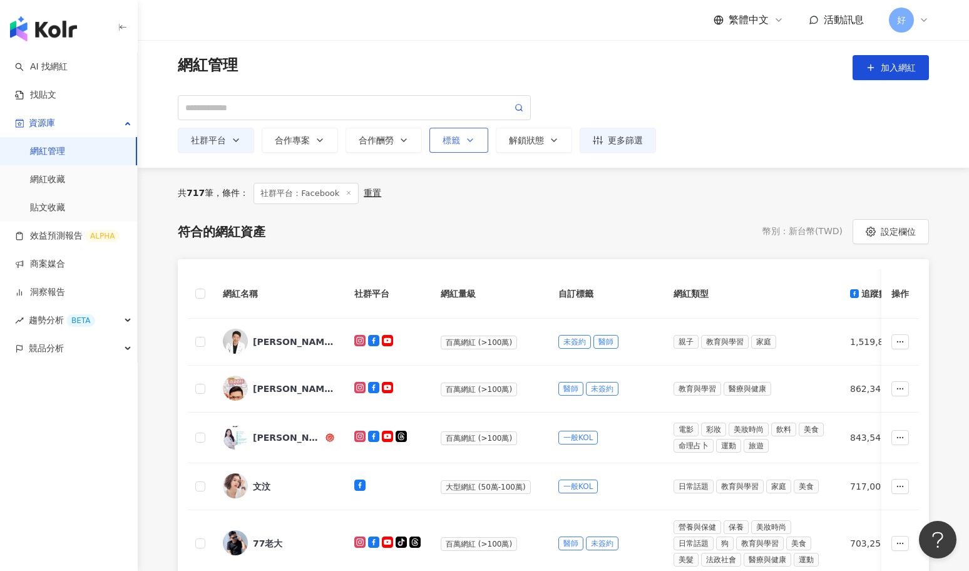 The width and height of the screenshot is (969, 571). Describe the element at coordinates (195, 193) in the screenshot. I see `span: 717` at that location.